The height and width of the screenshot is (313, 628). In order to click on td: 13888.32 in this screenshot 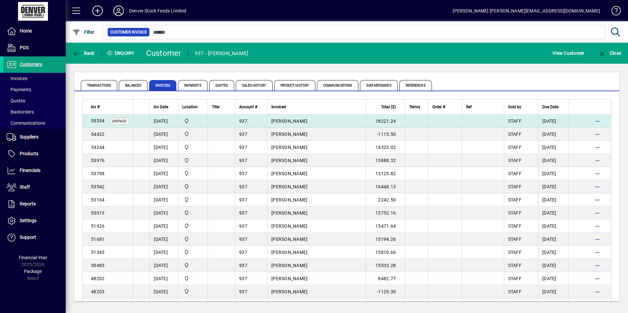, I will do `click(385, 161)`.